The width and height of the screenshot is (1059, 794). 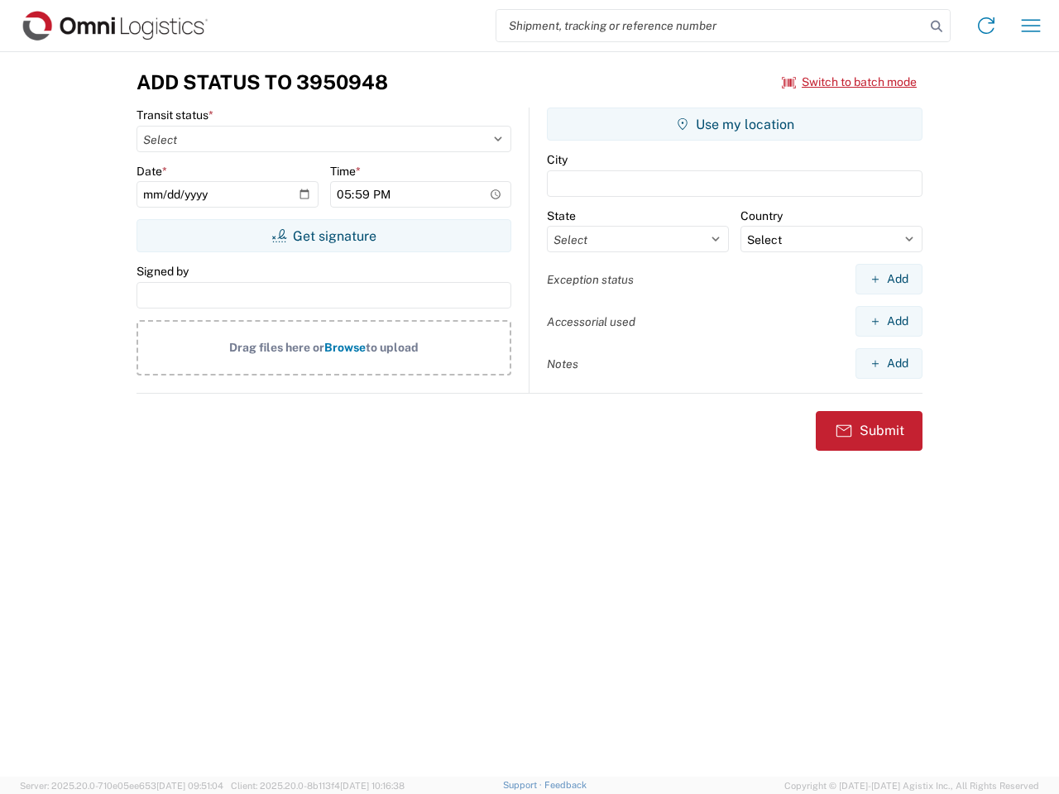 What do you see at coordinates (711, 26) in the screenshot?
I see `input: Shipment, tracking or reference number` at bounding box center [711, 26].